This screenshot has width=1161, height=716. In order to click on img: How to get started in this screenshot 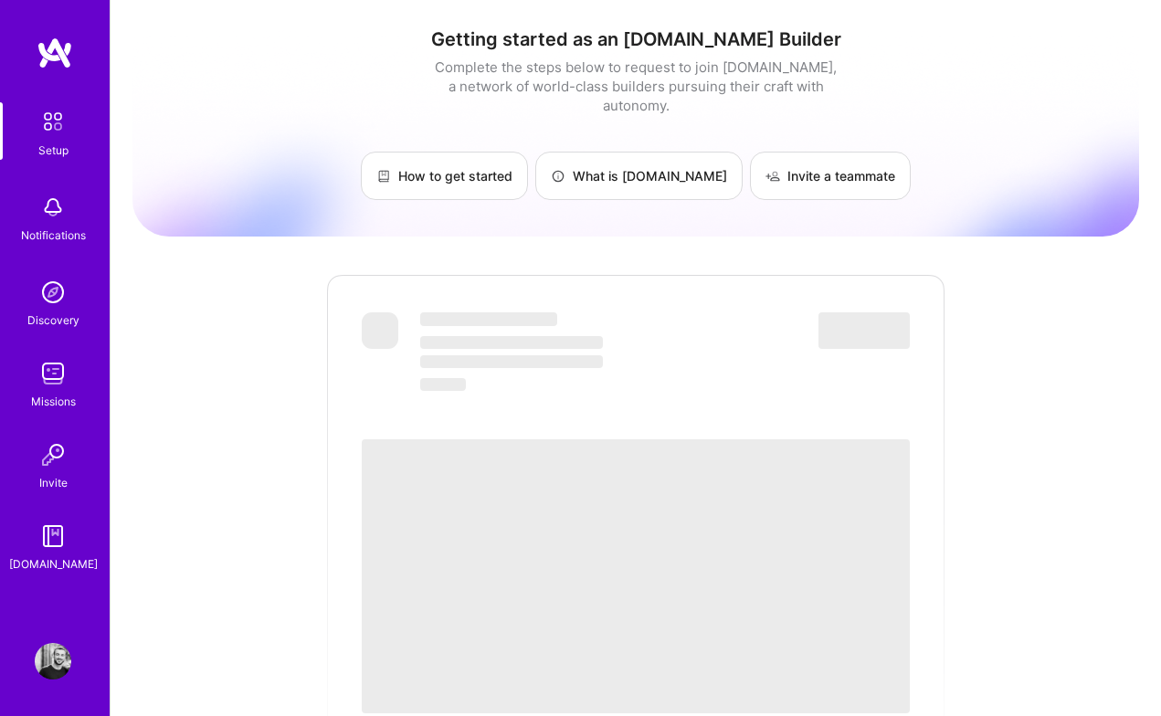, I will do `click(384, 176)`.